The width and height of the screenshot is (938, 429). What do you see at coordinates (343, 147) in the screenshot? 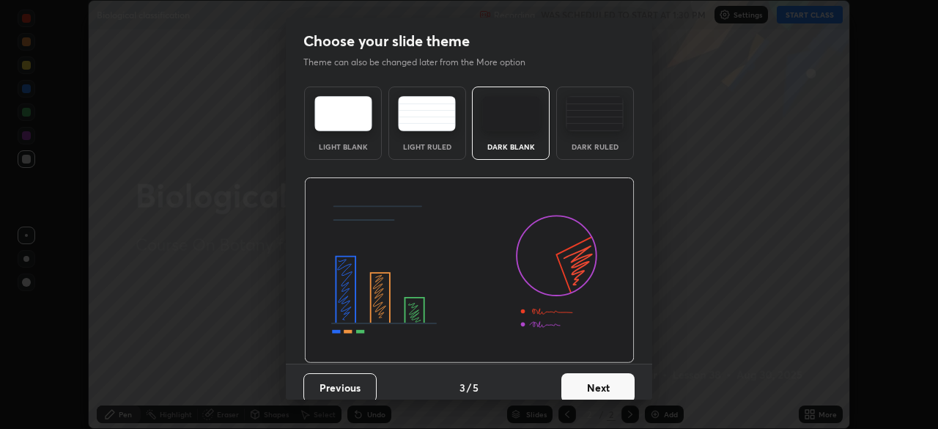
I see `div: Light Blank` at bounding box center [343, 147].